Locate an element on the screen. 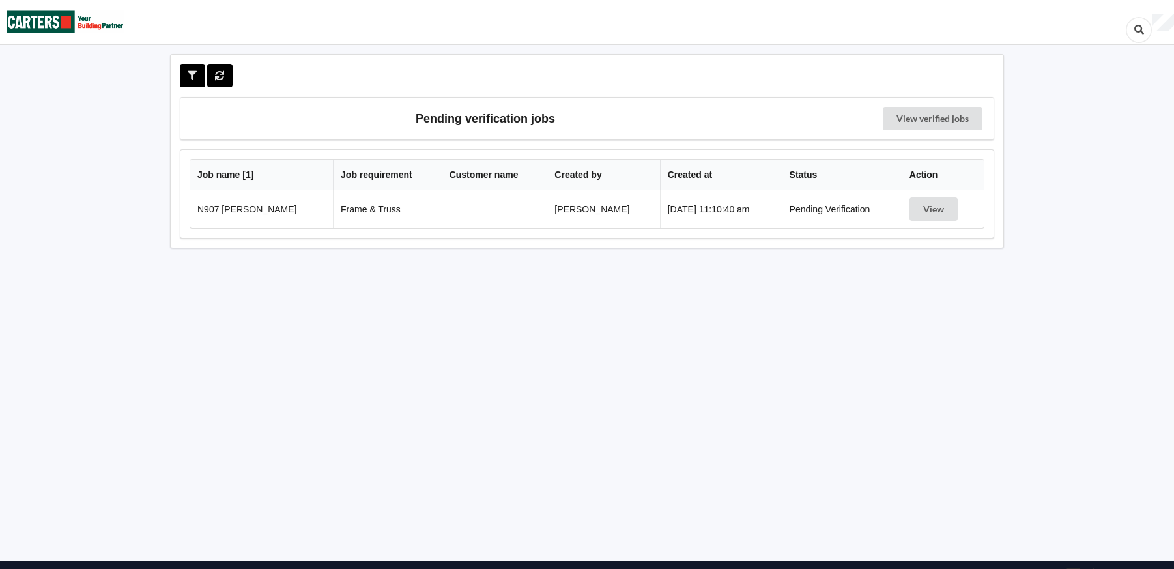 This screenshot has width=1174, height=569. h3: Pending verification jobs is located at coordinates (485, 119).